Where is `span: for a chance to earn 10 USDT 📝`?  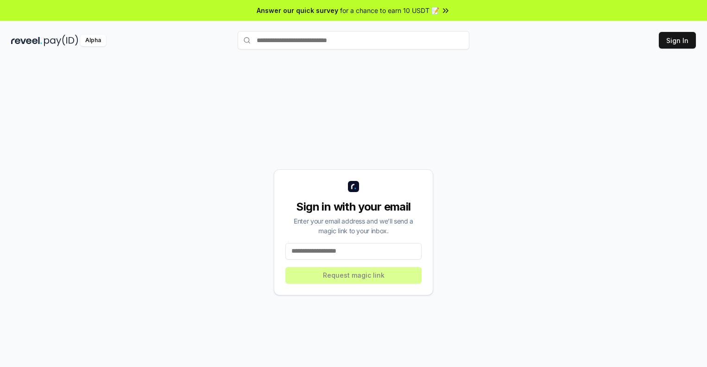 span: for a chance to earn 10 USDT 📝 is located at coordinates (390, 10).